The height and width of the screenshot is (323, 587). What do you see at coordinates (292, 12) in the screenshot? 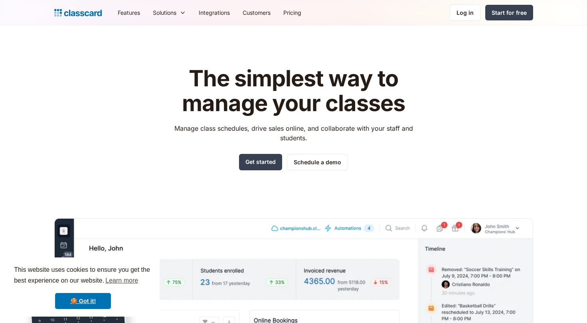
I see `a: Pricing` at bounding box center [292, 12].